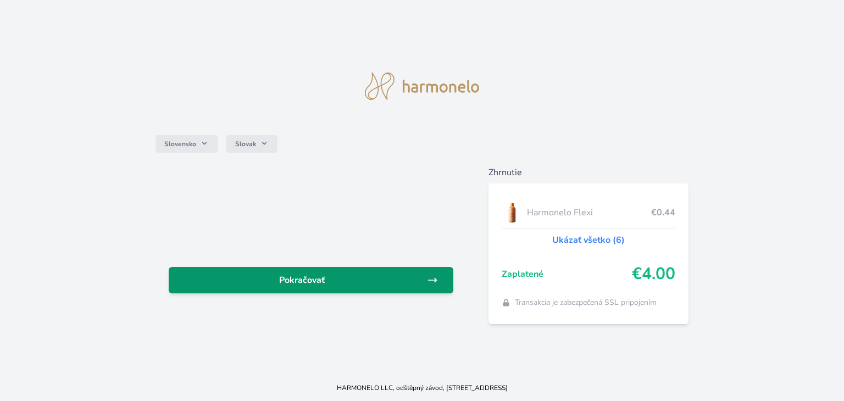 The width and height of the screenshot is (844, 401). Describe the element at coordinates (186, 144) in the screenshot. I see `button: Slovensko` at that location.